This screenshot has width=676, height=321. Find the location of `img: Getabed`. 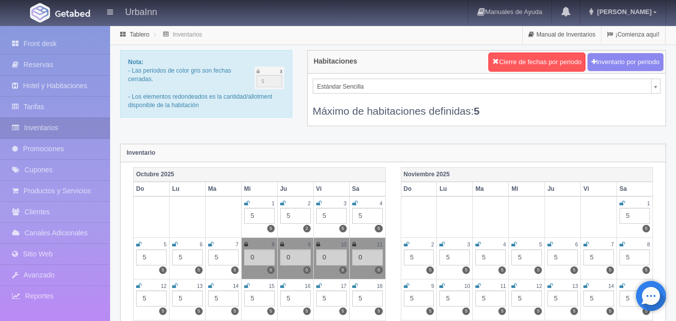

img: Getabed is located at coordinates (40, 13).